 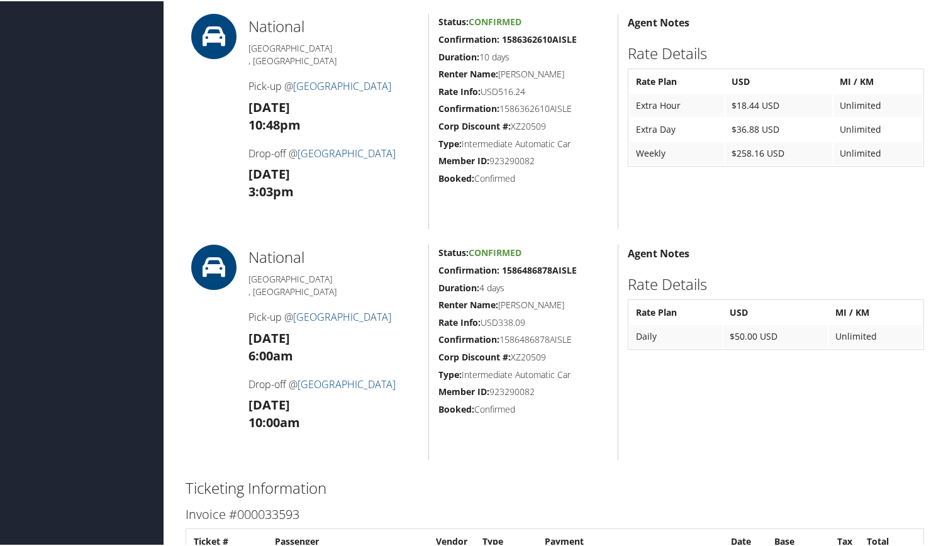 What do you see at coordinates (778, 104) in the screenshot?
I see `td: $18.44 USD` at bounding box center [778, 104].